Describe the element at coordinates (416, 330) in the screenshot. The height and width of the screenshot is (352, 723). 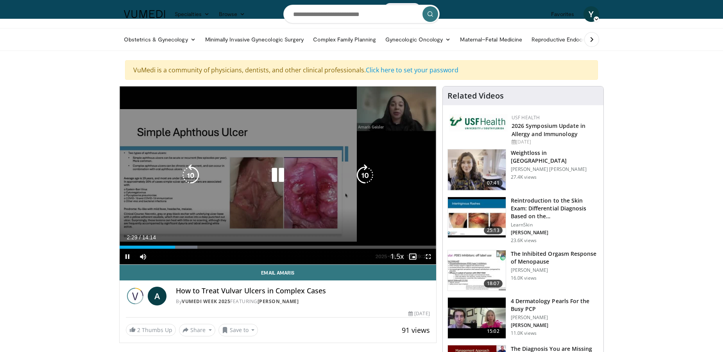
I see `span: 91 views` at that location.